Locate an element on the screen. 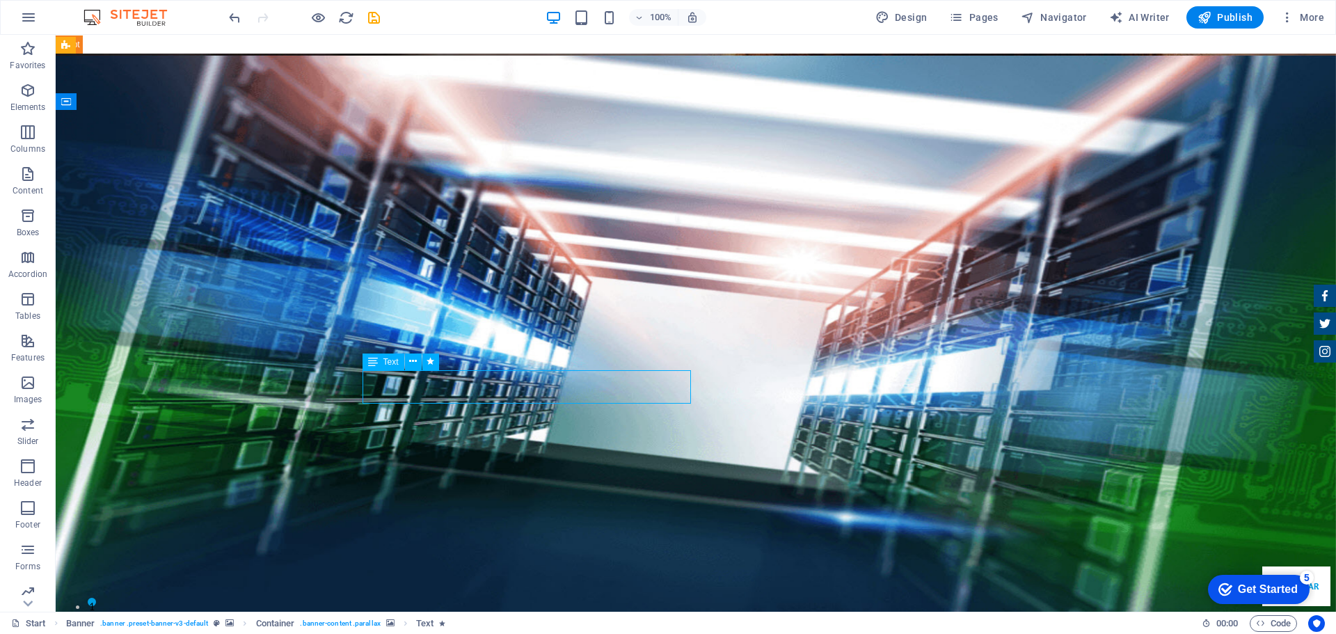 The height and width of the screenshot is (634, 1336). button: Pages is located at coordinates (973, 17).